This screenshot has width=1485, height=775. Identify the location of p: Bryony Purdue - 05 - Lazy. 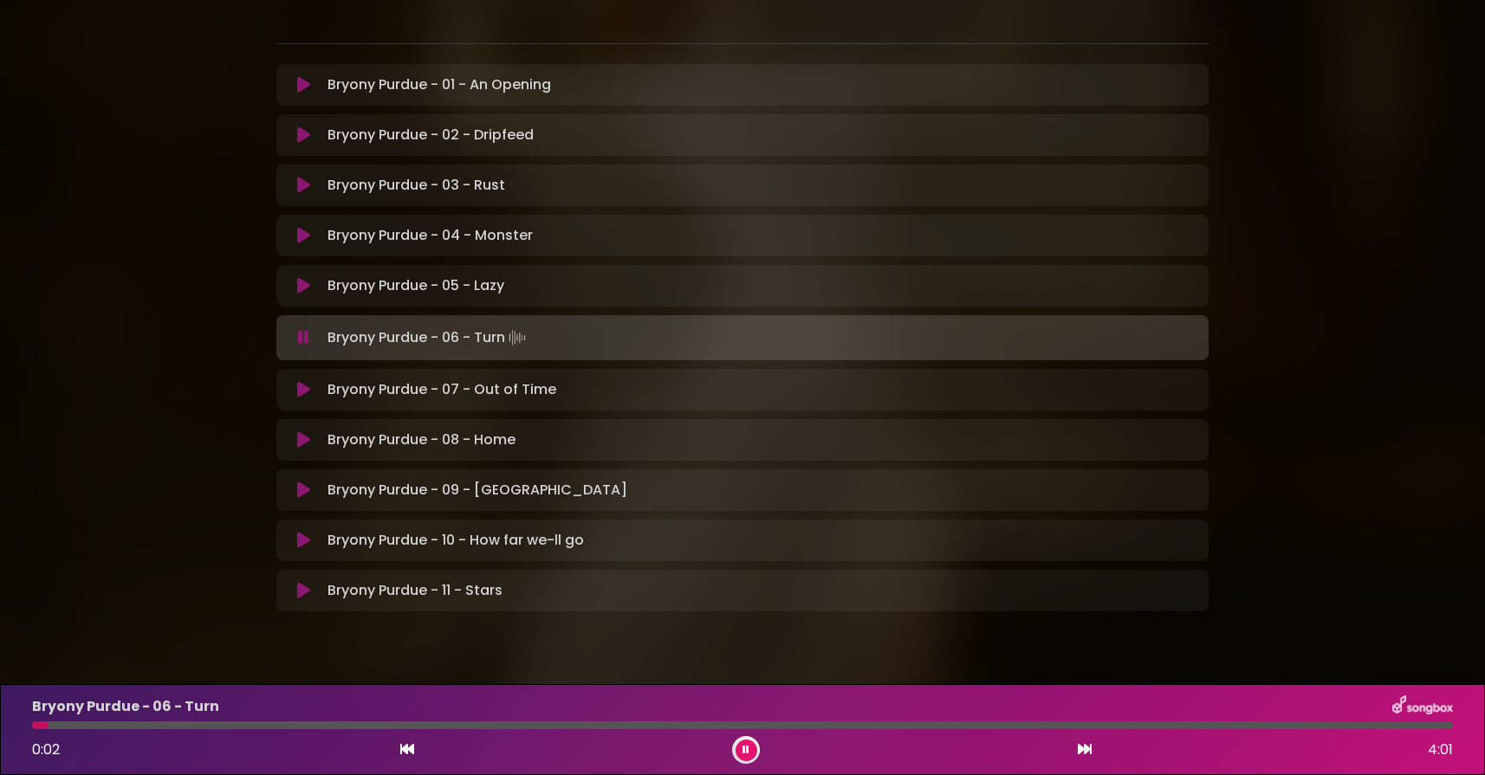
(416, 286).